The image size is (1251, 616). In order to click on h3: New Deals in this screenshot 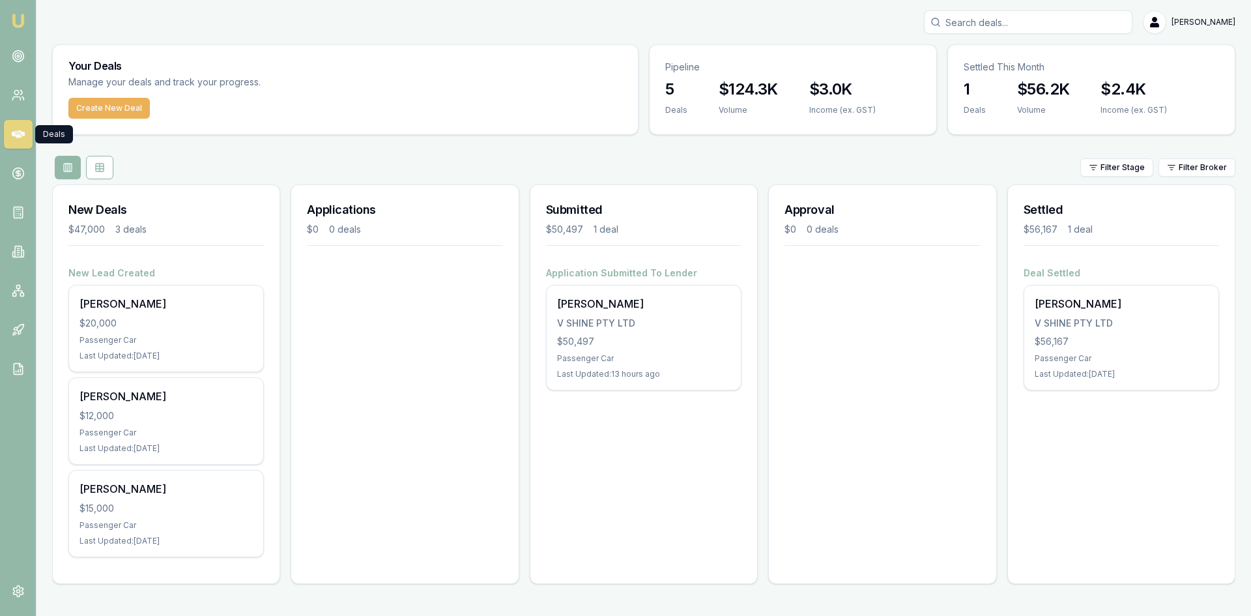, I will do `click(166, 210)`.